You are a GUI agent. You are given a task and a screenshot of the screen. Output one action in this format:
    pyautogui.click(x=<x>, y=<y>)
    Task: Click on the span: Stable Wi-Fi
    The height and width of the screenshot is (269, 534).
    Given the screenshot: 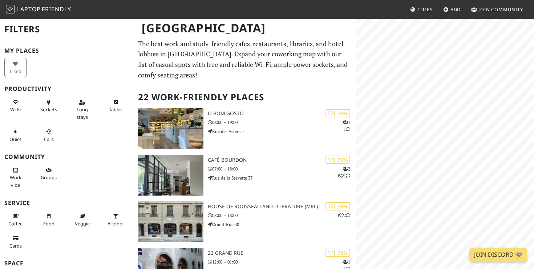 What is the action you would take?
    pyautogui.click(x=15, y=109)
    